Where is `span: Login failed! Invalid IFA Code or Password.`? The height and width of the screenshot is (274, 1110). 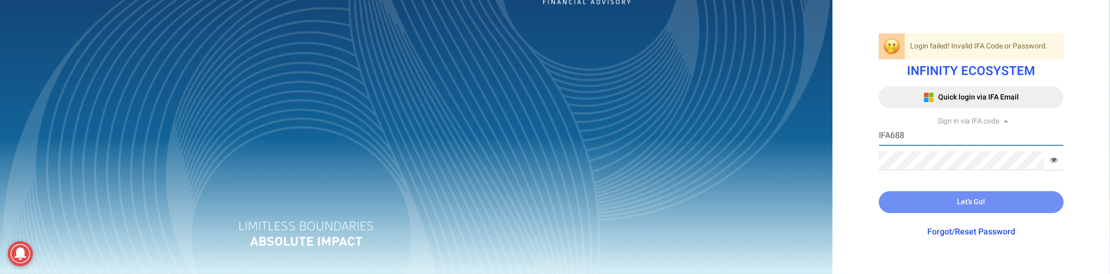
span: Login failed! Invalid IFA Code or Password. is located at coordinates (978, 46).